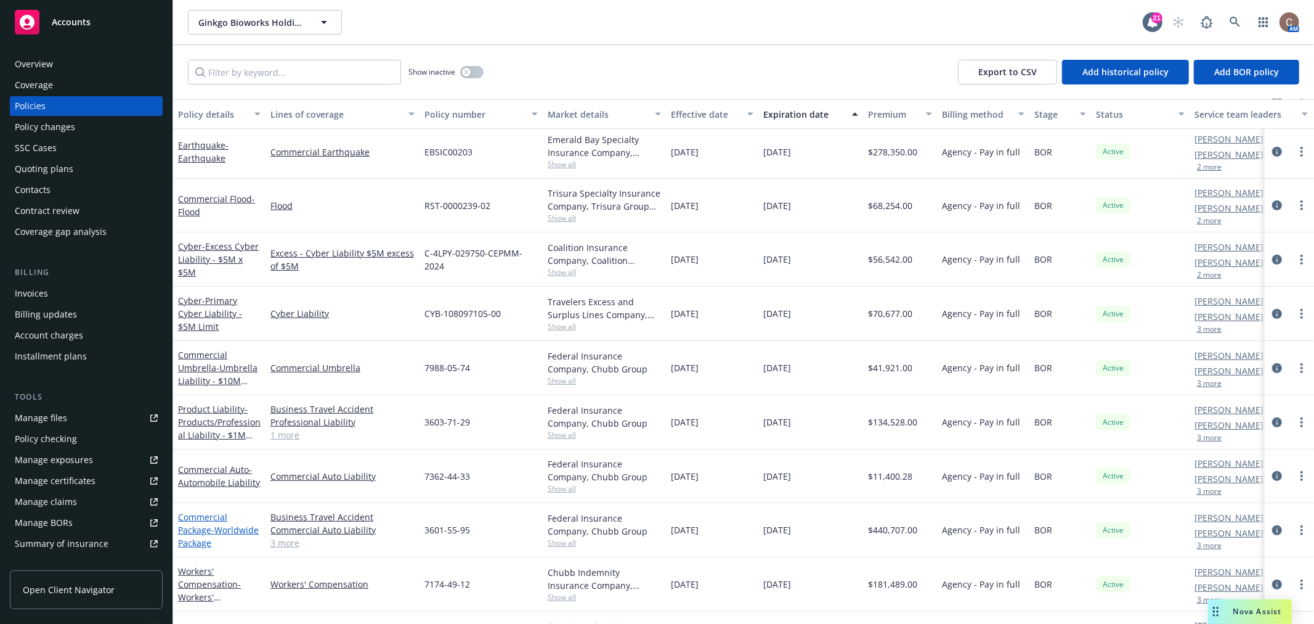 This screenshot has height=624, width=1314. What do you see at coordinates (86, 314) in the screenshot?
I see `a: Billing updates` at bounding box center [86, 314].